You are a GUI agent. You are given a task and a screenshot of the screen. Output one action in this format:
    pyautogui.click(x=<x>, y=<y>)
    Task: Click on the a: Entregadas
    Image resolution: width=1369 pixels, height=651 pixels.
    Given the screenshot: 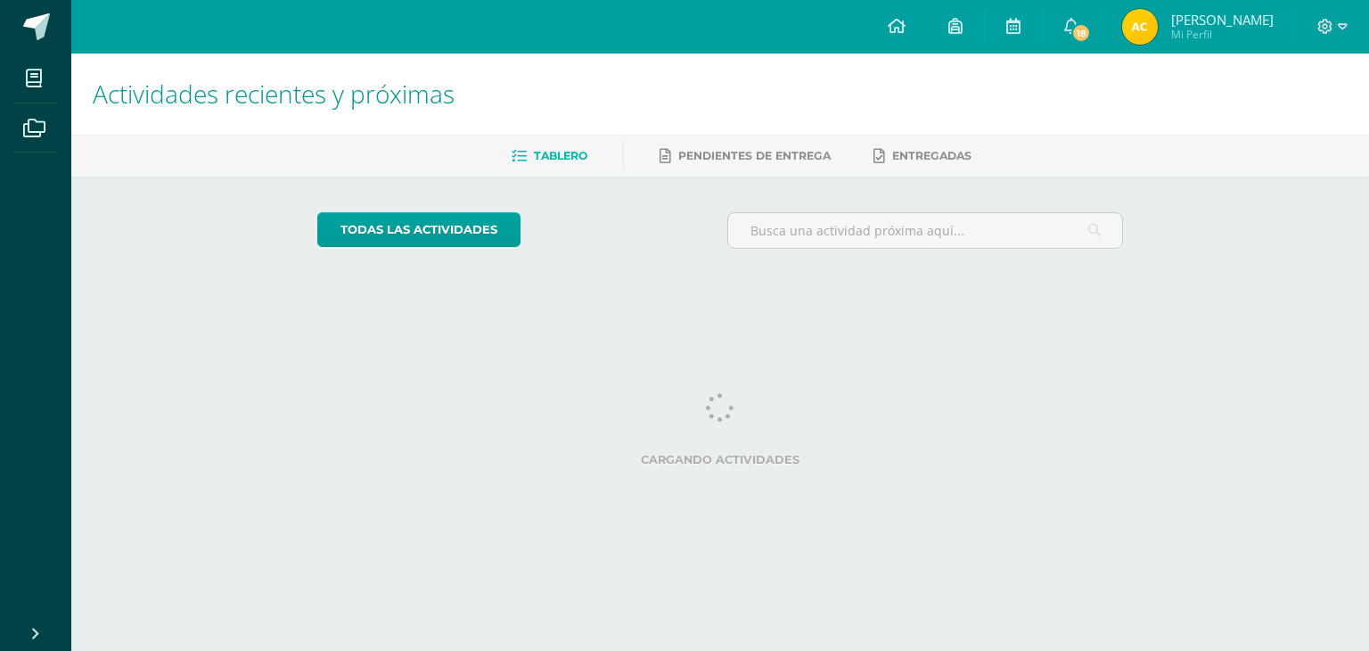 What is the action you would take?
    pyautogui.click(x=923, y=156)
    